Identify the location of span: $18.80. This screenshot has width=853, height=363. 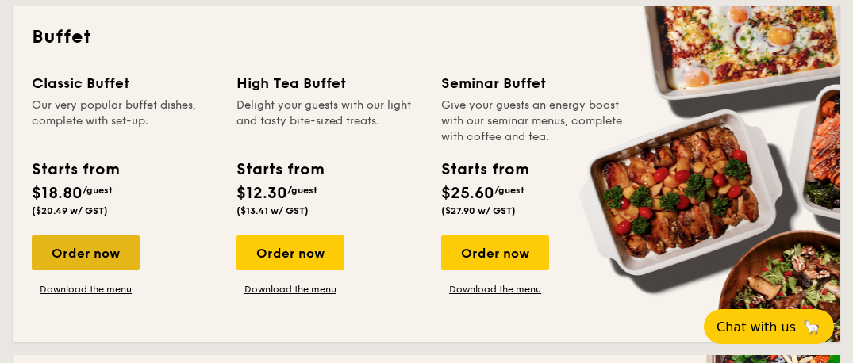
(57, 194).